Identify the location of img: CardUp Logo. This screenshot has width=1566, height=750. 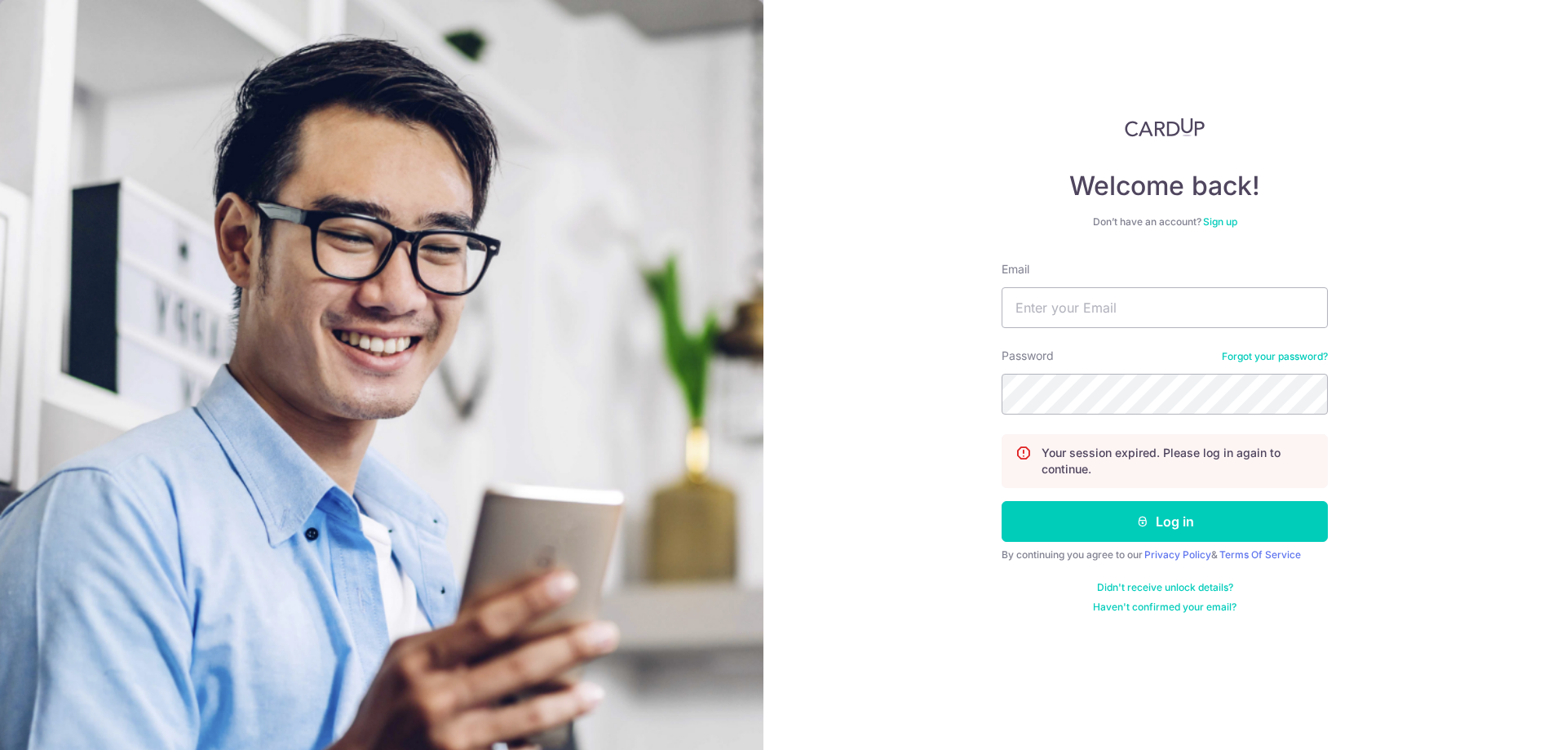
(1165, 127).